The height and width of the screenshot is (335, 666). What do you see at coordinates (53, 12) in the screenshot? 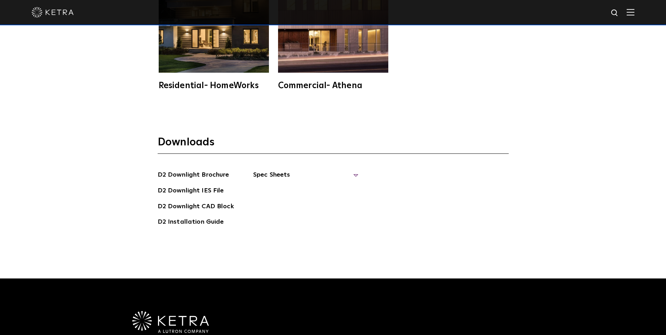
I see `img: ketra-logo-2019-white` at bounding box center [53, 12].